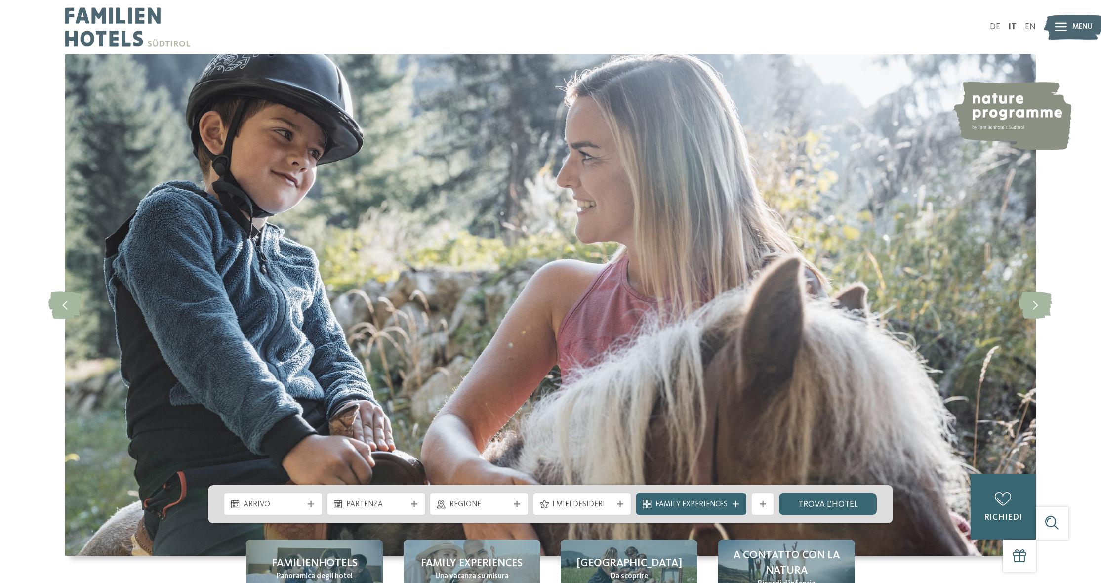 The height and width of the screenshot is (583, 1101). I want to click on img: nature programme by Familienhotels Südtirol, so click(1011, 116).